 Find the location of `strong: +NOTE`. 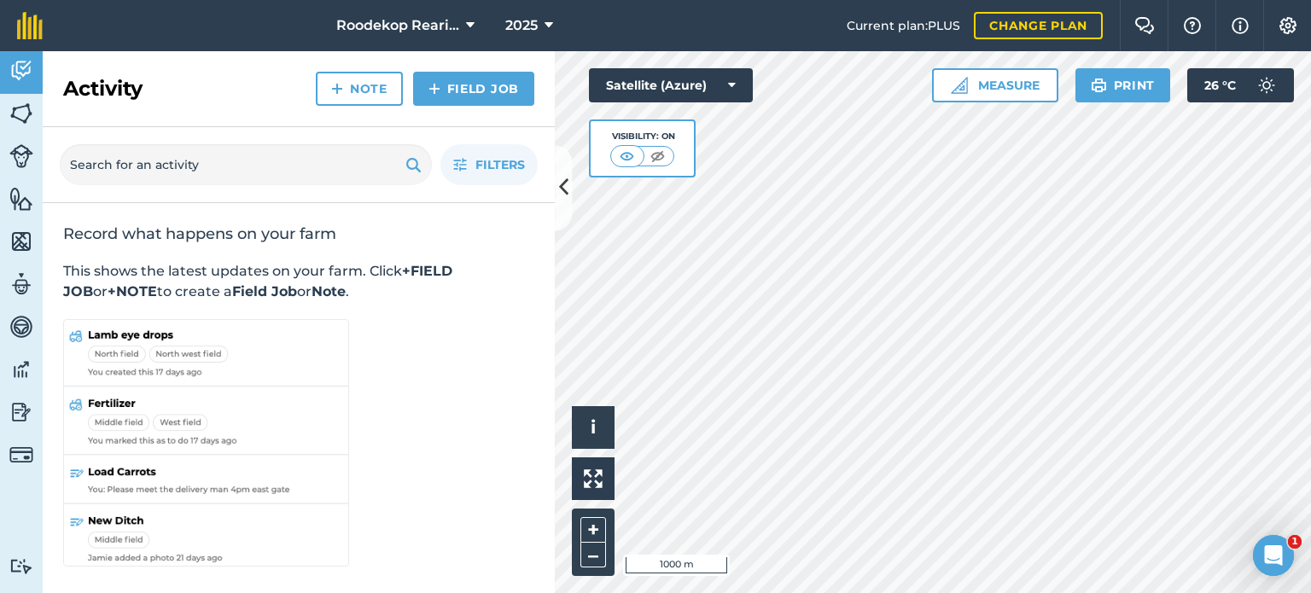

strong: +NOTE is located at coordinates (132, 291).